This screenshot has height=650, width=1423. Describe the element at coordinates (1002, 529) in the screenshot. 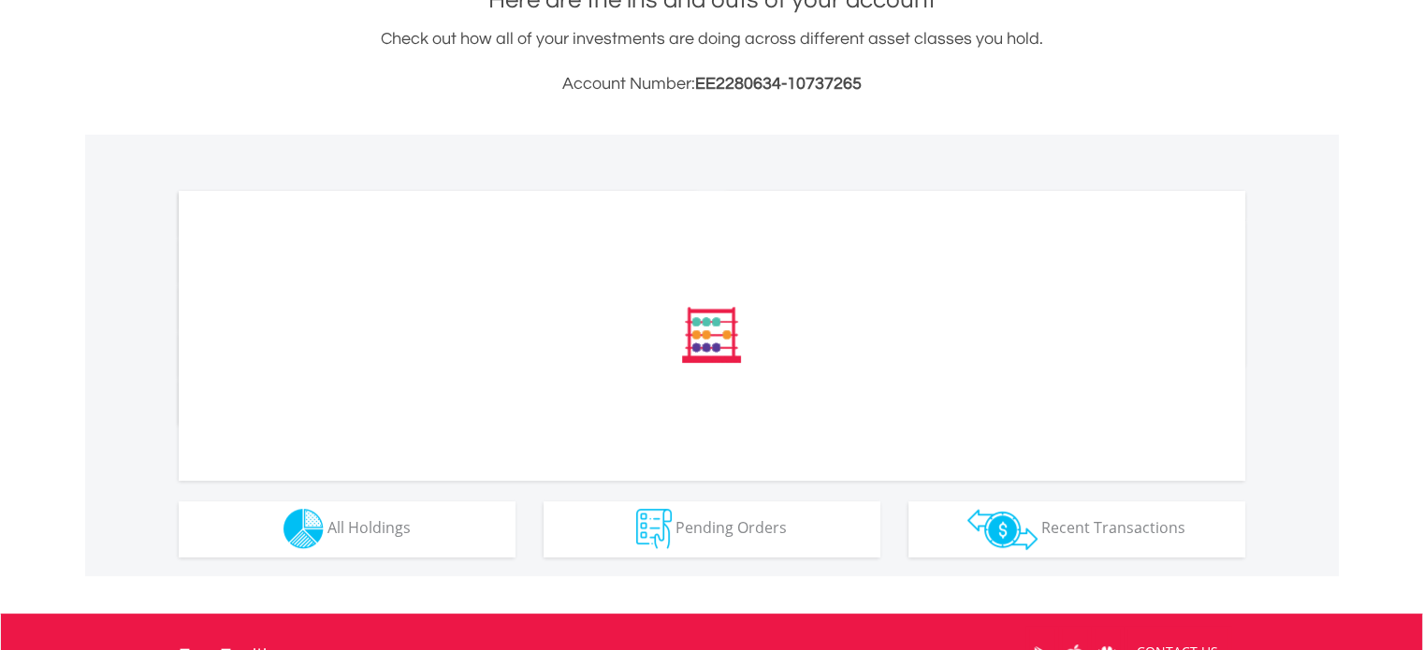

I see `img: transactions-zar-wht.png` at that location.